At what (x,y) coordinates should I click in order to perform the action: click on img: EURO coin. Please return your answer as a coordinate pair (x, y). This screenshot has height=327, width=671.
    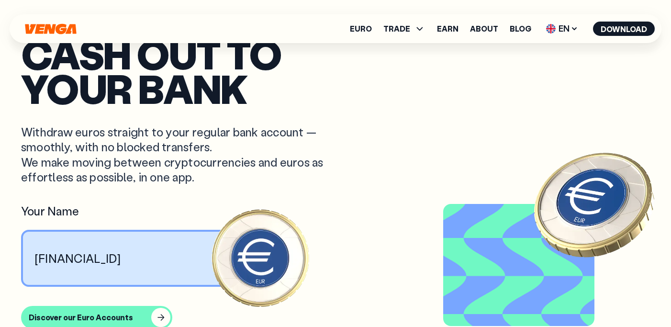
    Looking at the image, I should click on (595, 204).